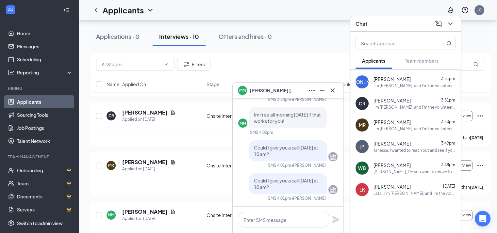 This screenshot has height=233, width=497. What do you see at coordinates (123, 10) in the screenshot?
I see `h1: Applicants` at bounding box center [123, 10].